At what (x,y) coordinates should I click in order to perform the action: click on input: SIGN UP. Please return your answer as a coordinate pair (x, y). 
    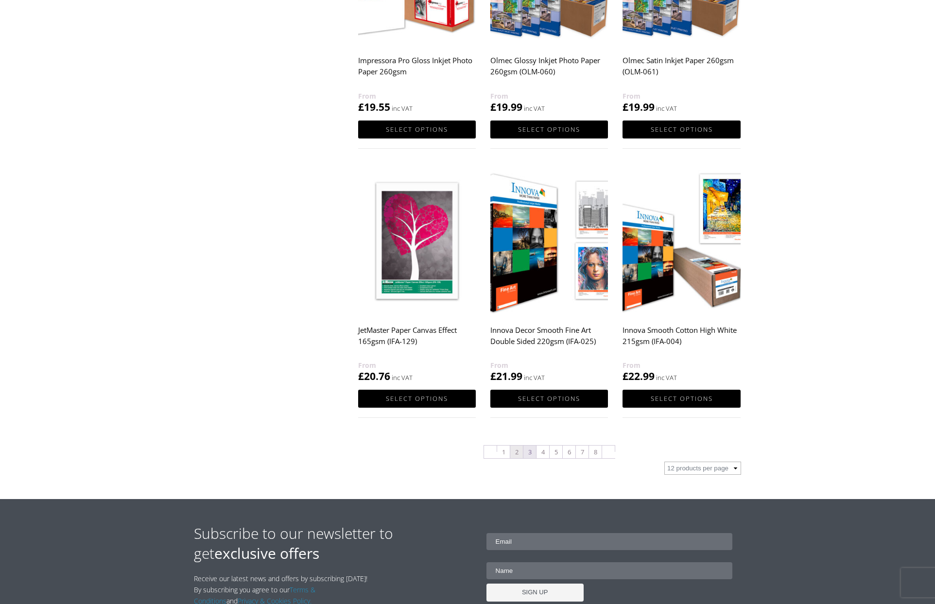
    Looking at the image, I should click on (535, 592).